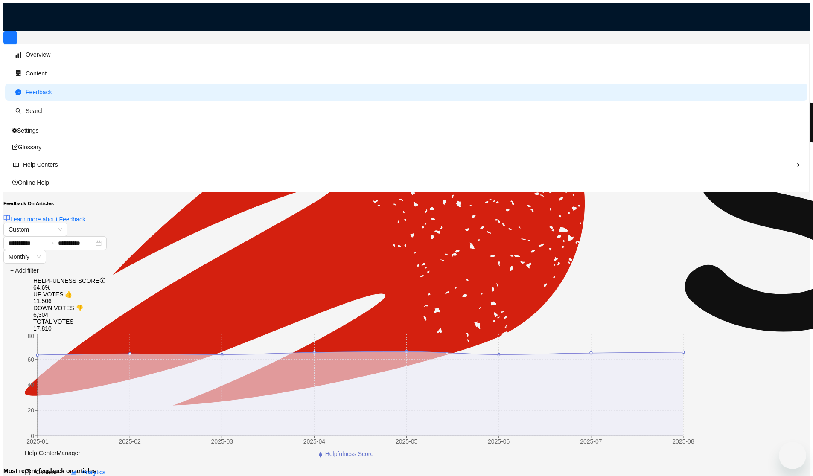 The height and width of the screenshot is (476, 813). I want to click on span: Overview, so click(38, 55).